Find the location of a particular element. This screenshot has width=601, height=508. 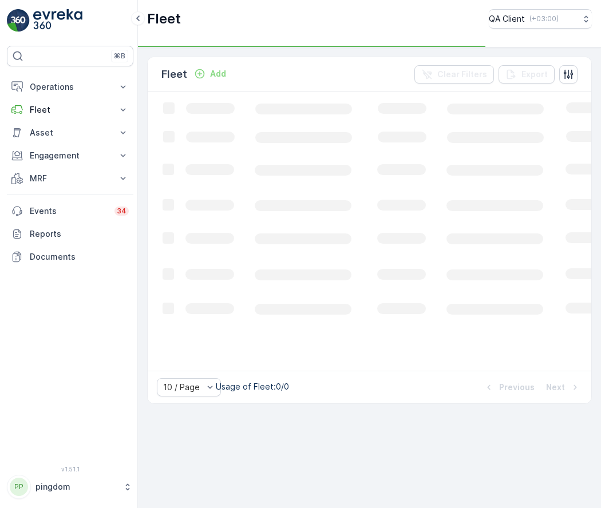

a: Events34 is located at coordinates (70, 211).